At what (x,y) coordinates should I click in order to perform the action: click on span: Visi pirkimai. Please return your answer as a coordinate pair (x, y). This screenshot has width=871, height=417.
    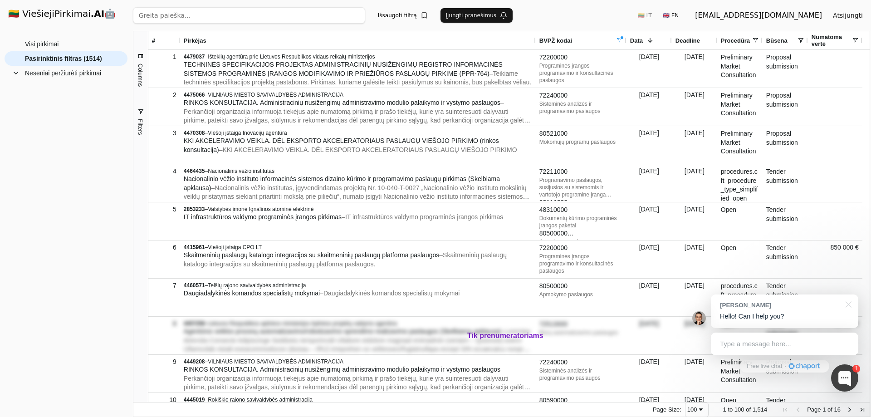
    Looking at the image, I should click on (42, 44).